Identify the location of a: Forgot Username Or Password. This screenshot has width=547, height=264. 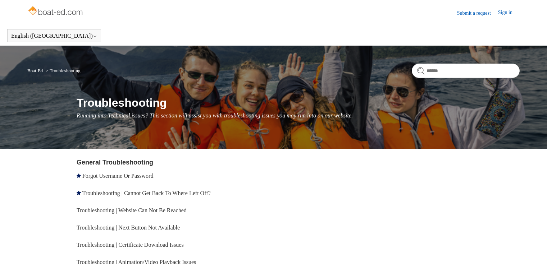
(118, 176).